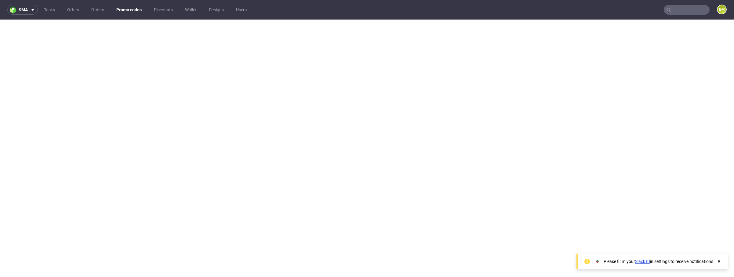  I want to click on img: logo, so click(14, 10).